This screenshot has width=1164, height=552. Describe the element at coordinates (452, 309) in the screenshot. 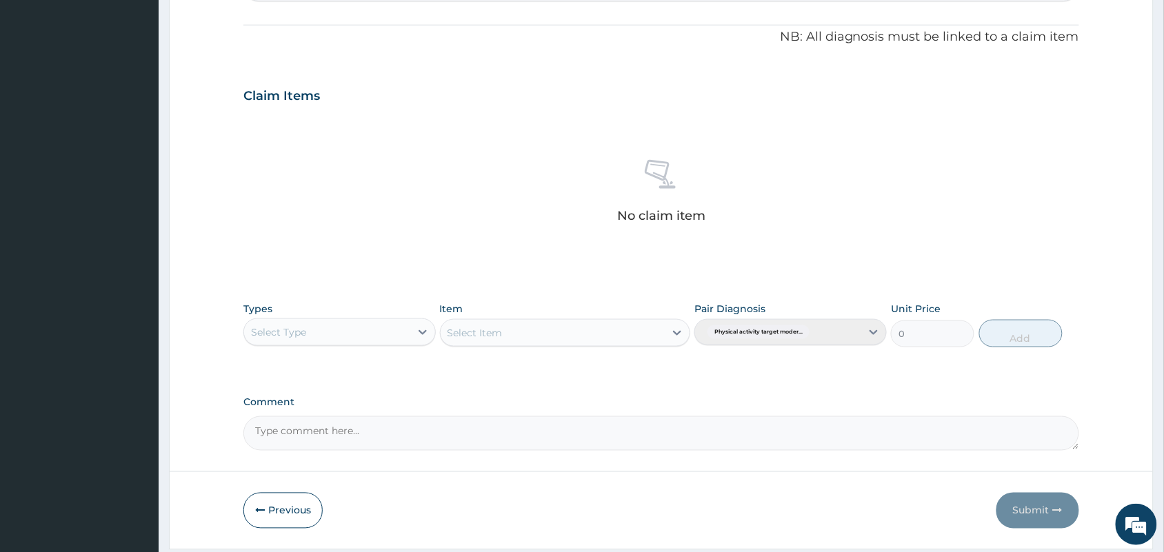

I see `label: Item` at that location.